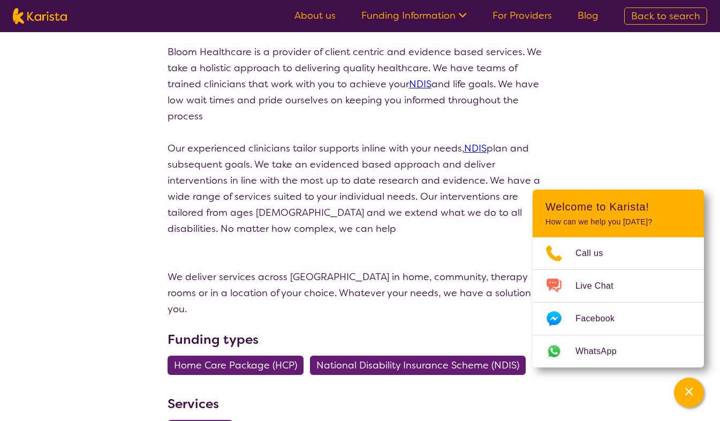 The image size is (720, 421). What do you see at coordinates (588, 16) in the screenshot?
I see `a: Blog` at bounding box center [588, 16].